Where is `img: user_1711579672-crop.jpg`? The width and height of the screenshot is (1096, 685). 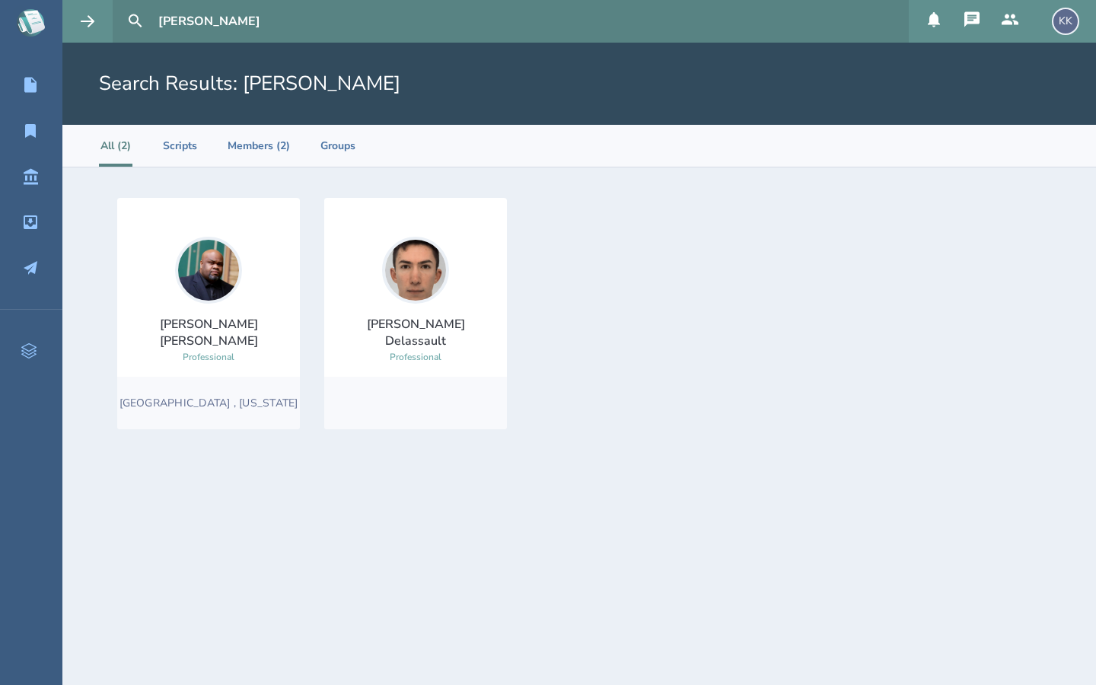
img: user_1711579672-crop.jpg is located at coordinates (209, 270).